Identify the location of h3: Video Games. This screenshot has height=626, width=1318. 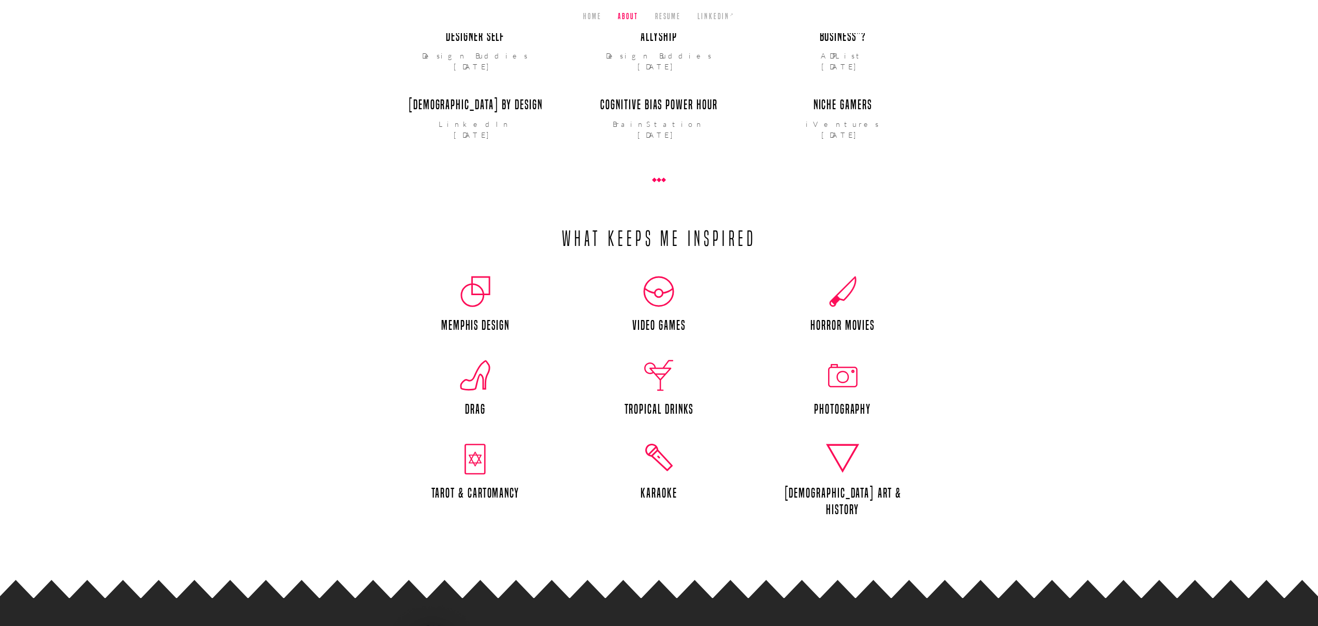
(659, 326).